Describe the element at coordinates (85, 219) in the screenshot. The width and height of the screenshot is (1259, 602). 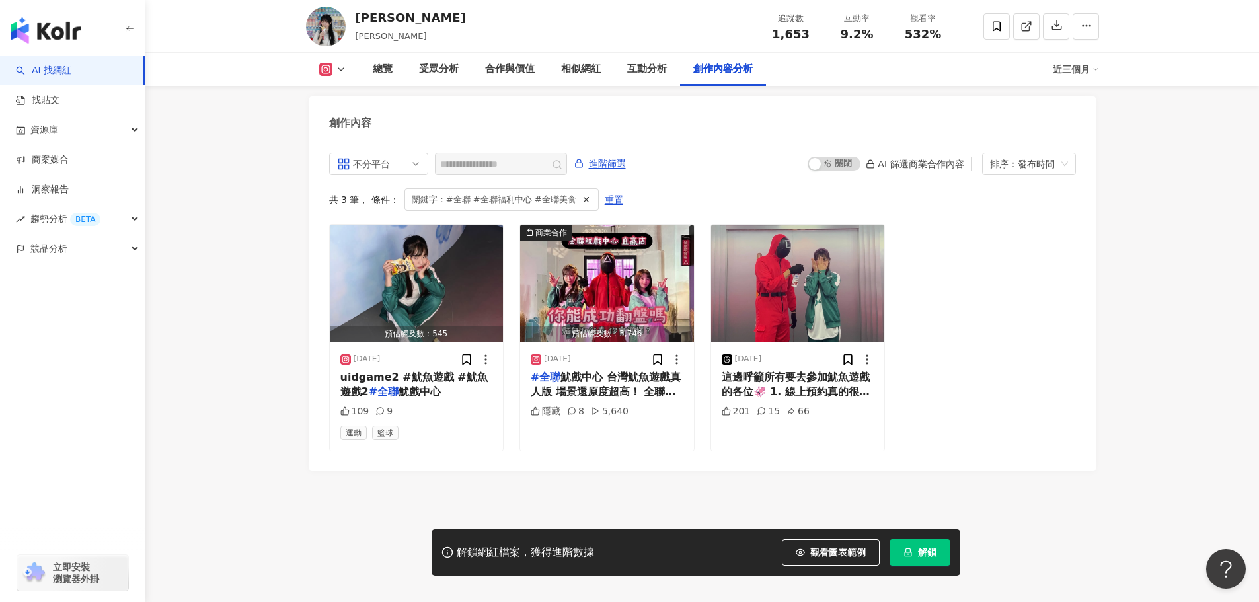
I see `div: BETA` at that location.